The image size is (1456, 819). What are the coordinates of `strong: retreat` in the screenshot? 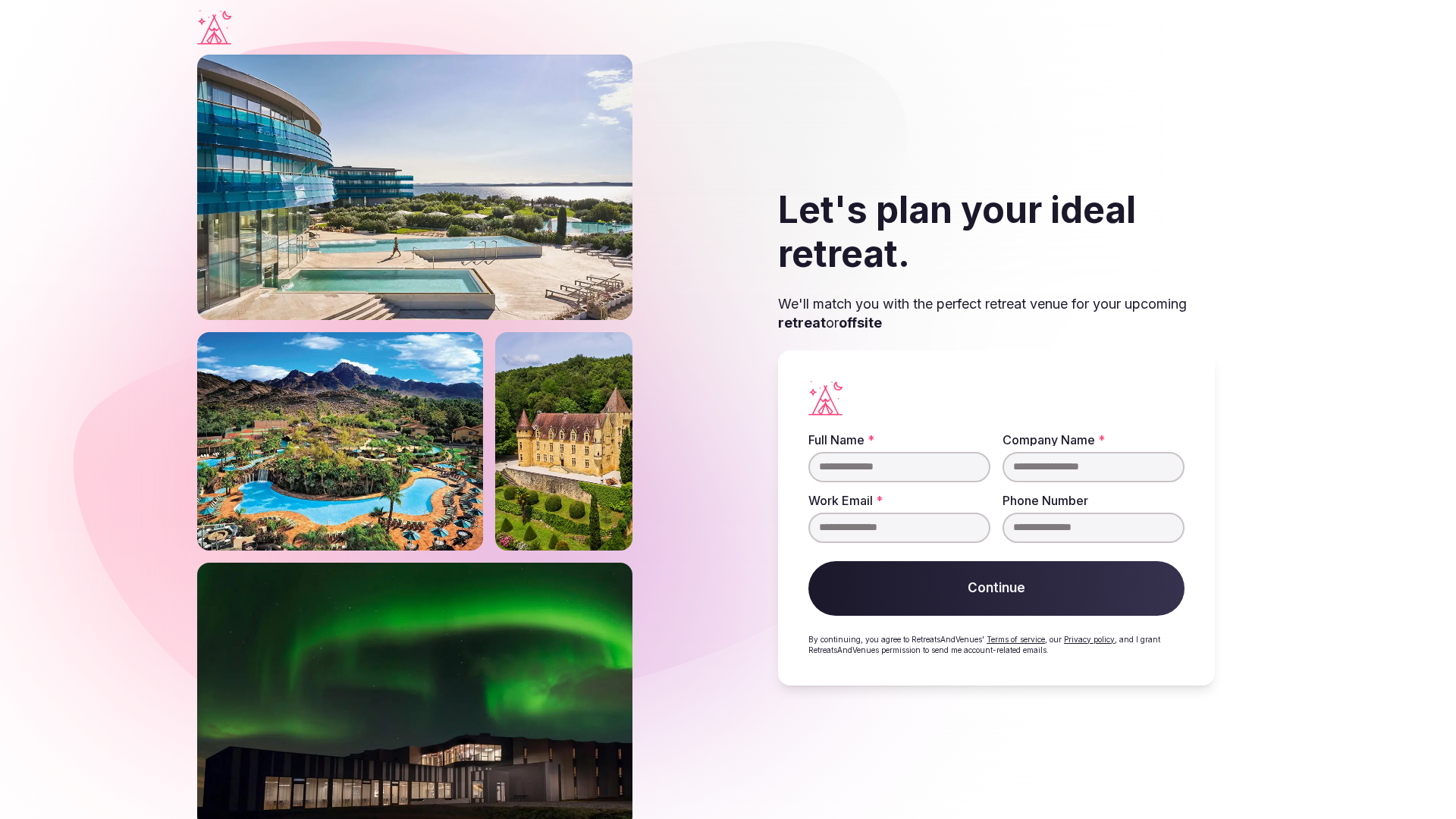 It's located at (802, 322).